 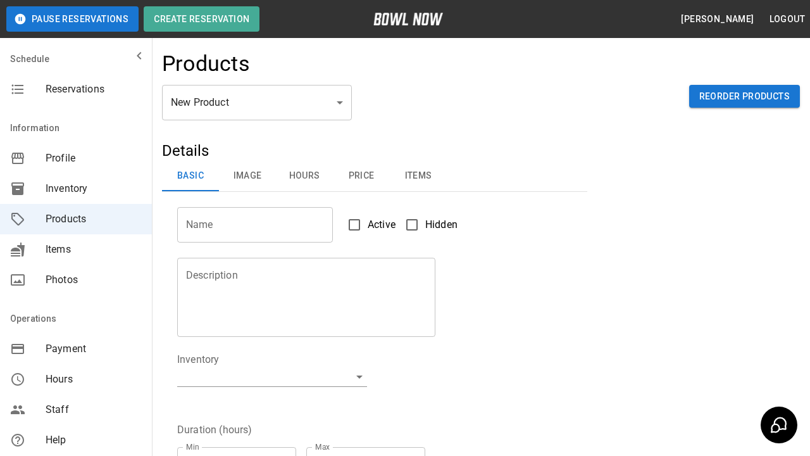 What do you see at coordinates (191, 176) in the screenshot?
I see `button: Basic` at bounding box center [191, 176].